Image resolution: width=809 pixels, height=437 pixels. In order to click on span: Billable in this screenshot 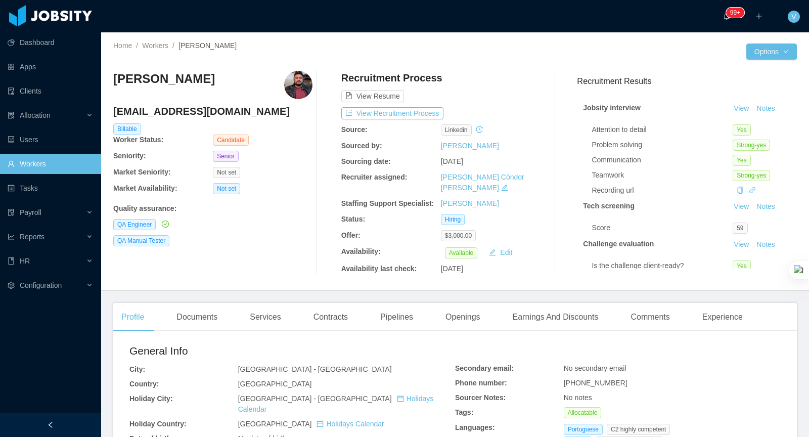, I will do `click(127, 129)`.